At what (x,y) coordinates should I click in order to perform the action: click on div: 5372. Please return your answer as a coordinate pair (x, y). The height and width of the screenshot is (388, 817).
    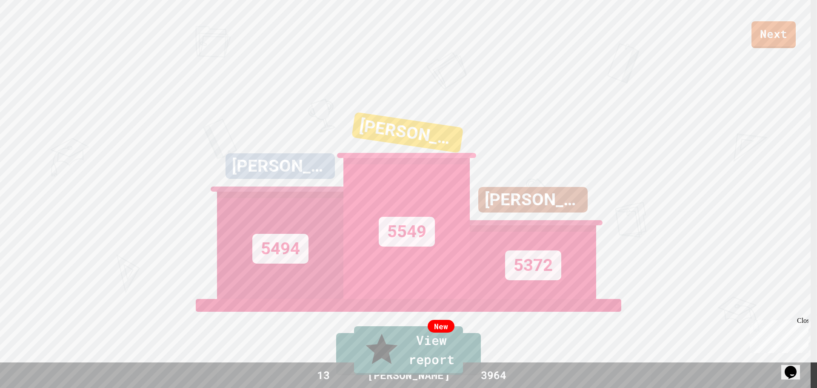
    Looking at the image, I should click on (533, 265).